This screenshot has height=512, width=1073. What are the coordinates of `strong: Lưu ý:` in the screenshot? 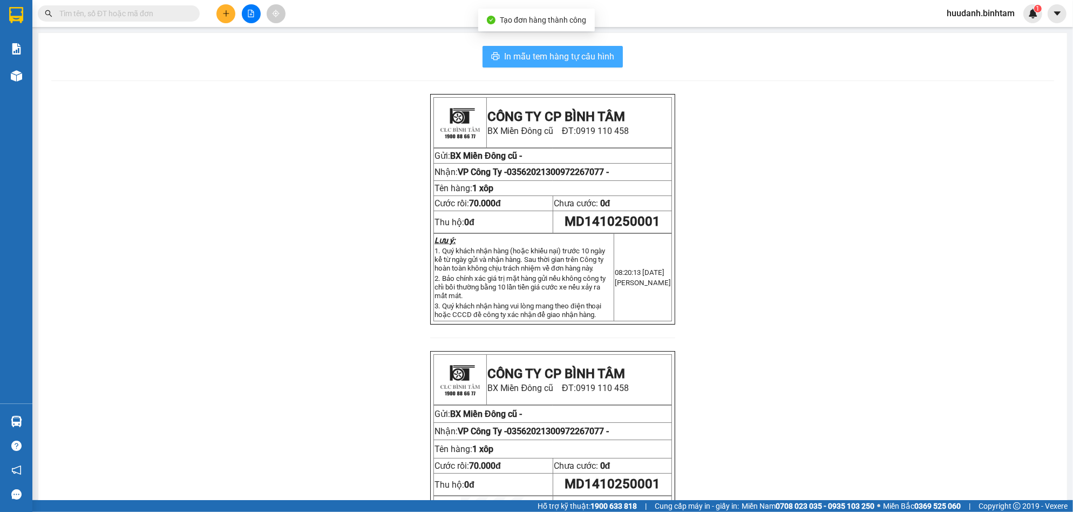 It's located at (445, 240).